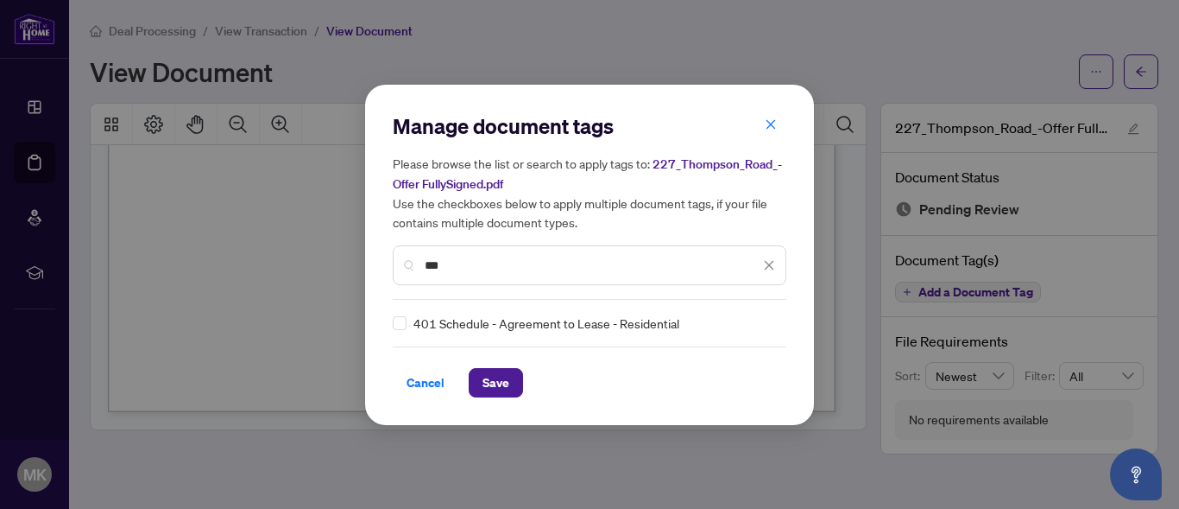 The width and height of the screenshot is (1179, 509). Describe the element at coordinates (590, 126) in the screenshot. I see `h2: Manage document tags` at that location.